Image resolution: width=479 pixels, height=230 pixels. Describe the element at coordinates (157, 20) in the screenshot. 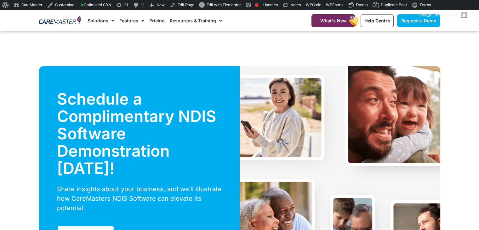

I see `a: Pricing` at that location.